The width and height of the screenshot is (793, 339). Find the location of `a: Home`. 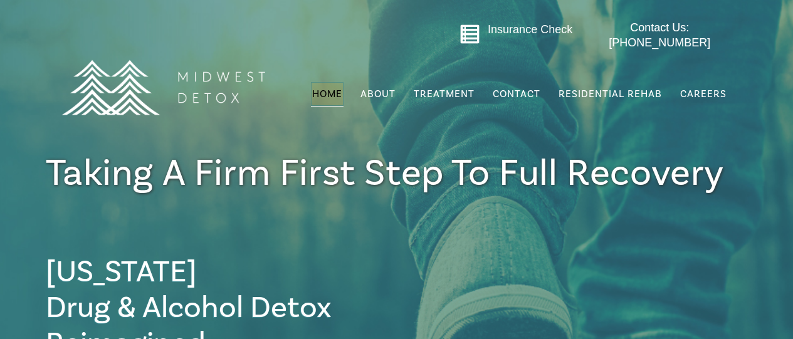

a: Home is located at coordinates (327, 94).